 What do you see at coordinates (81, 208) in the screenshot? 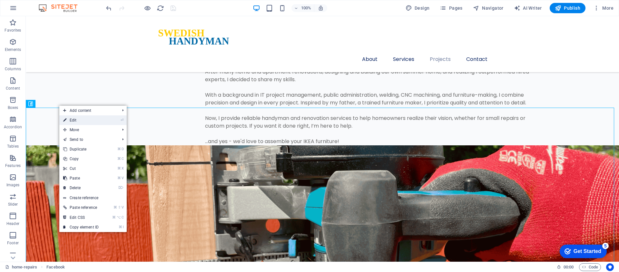
I see `a: ⌘⇧VPaste reference` at bounding box center [81, 208].